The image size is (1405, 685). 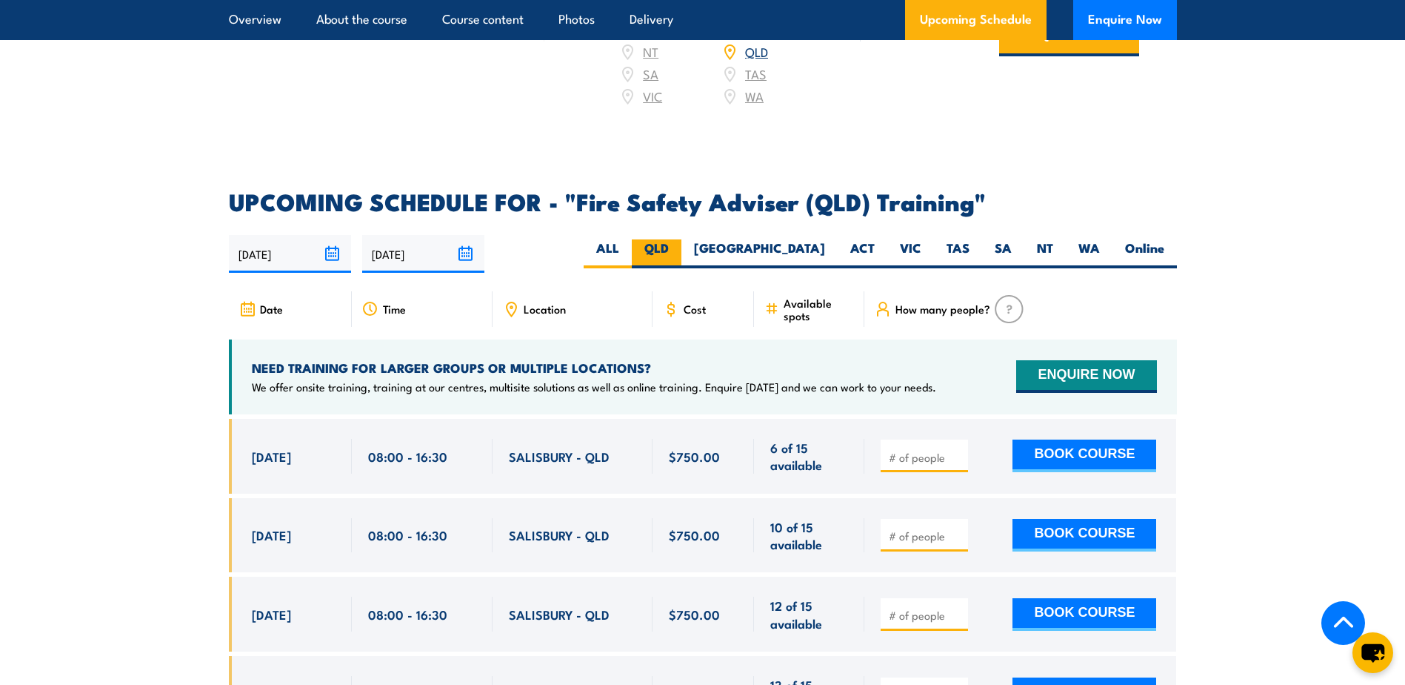 I want to click on span: Cost, so click(x=695, y=308).